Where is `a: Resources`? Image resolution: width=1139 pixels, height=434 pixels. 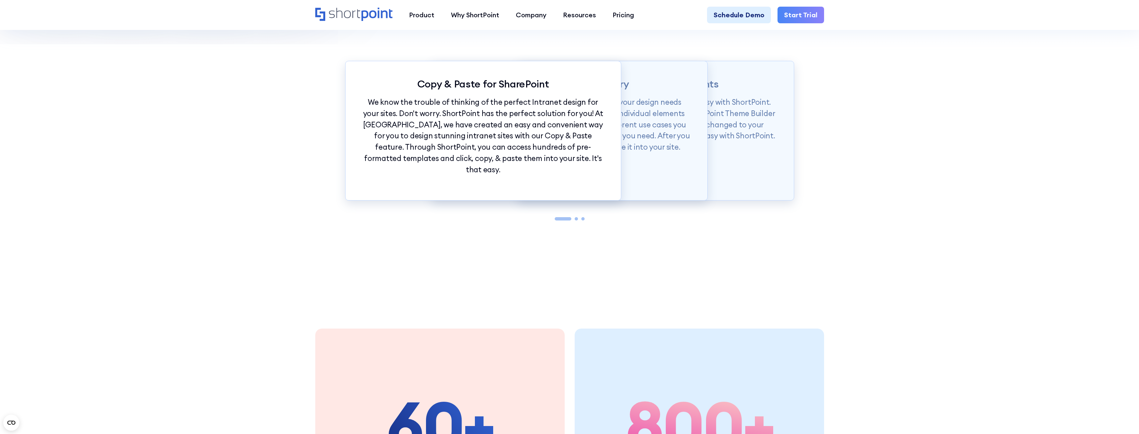
a: Resources is located at coordinates (579, 15).